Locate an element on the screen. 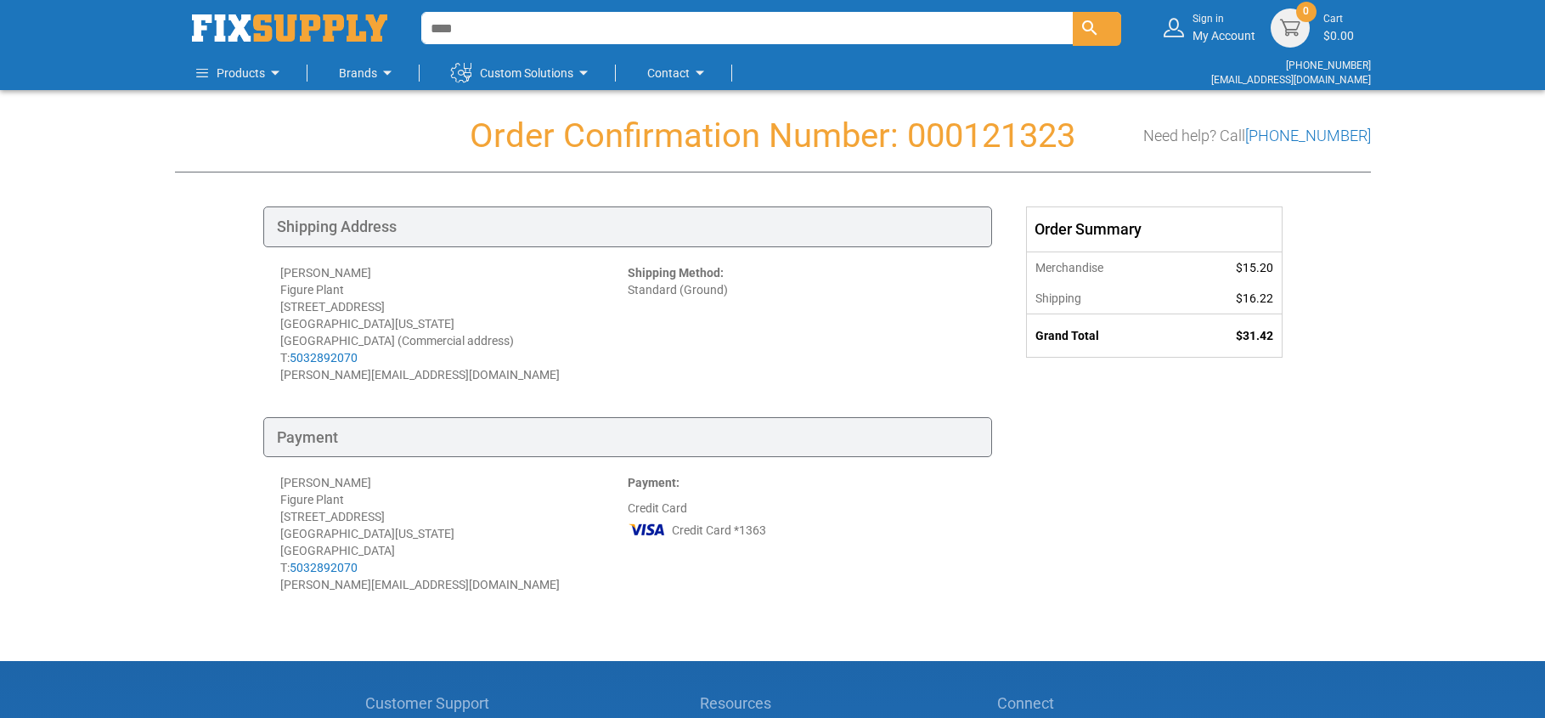 The width and height of the screenshot is (1545, 718). img: VI is located at coordinates (647, 529).